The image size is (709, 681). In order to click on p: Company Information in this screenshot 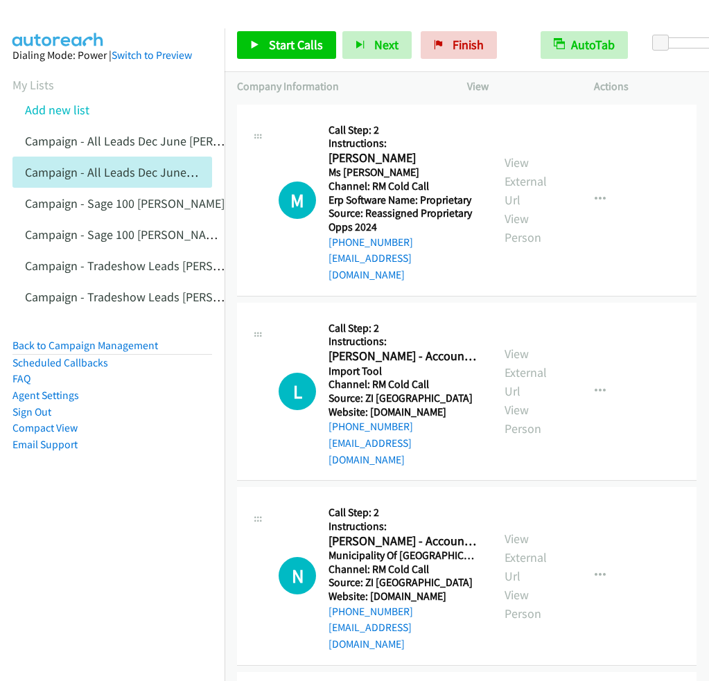, I will do `click(340, 87)`.